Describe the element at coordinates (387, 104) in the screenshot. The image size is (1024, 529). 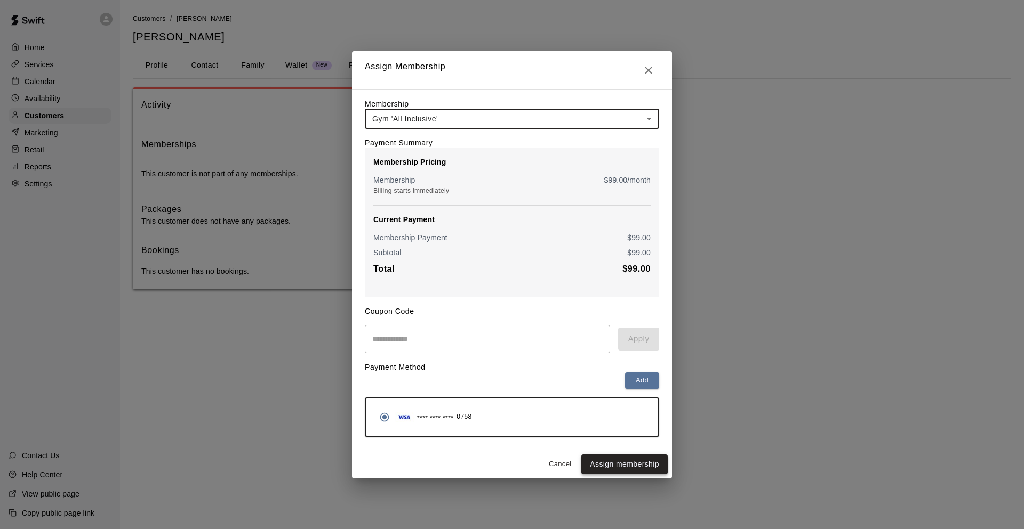
I see `label: Membership` at that location.